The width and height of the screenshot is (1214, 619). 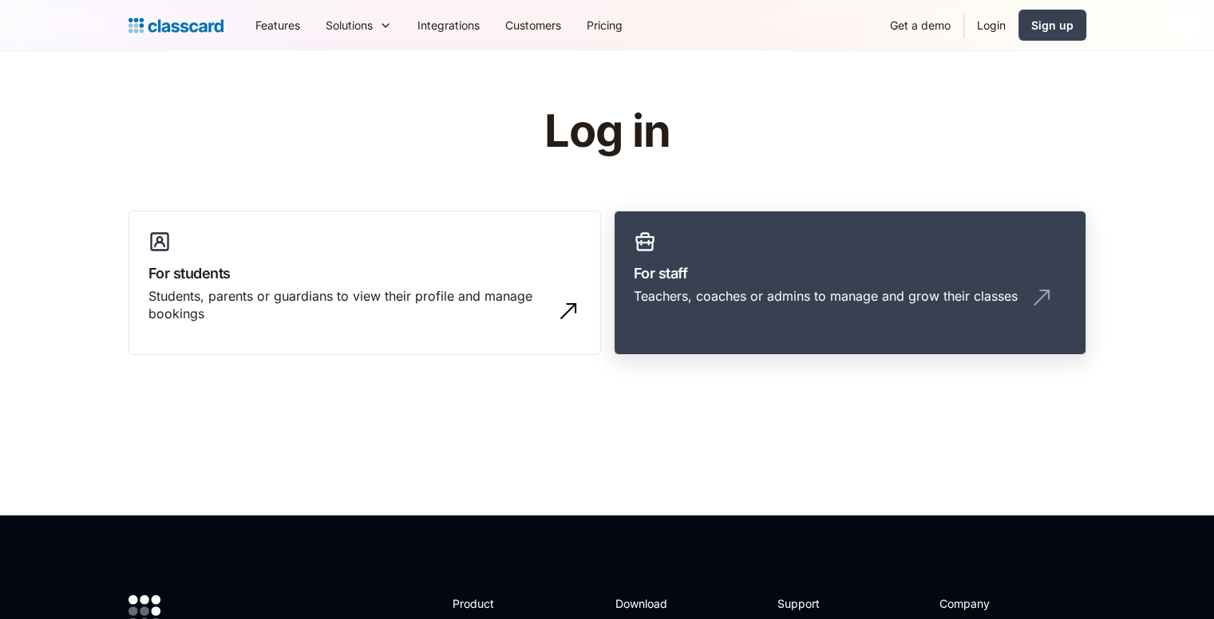 What do you see at coordinates (176, 26) in the screenshot?
I see `a: Logo` at bounding box center [176, 26].